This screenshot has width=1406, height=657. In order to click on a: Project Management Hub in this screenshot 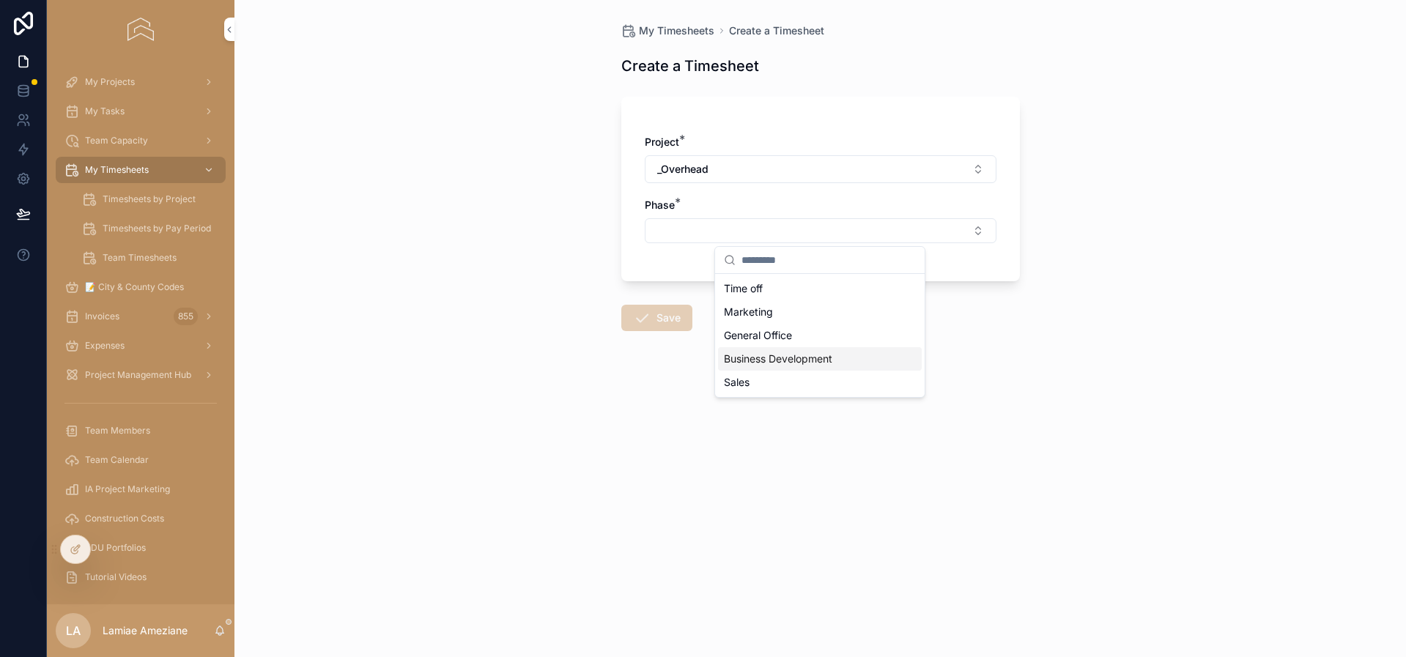, I will do `click(141, 375)`.